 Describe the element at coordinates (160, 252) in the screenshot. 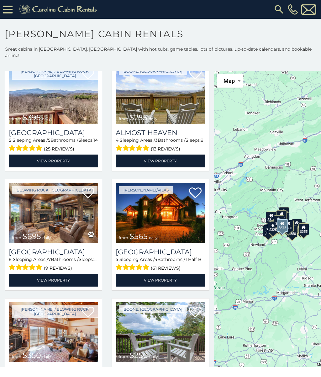

I see `h3: Wilderness Lodge` at that location.